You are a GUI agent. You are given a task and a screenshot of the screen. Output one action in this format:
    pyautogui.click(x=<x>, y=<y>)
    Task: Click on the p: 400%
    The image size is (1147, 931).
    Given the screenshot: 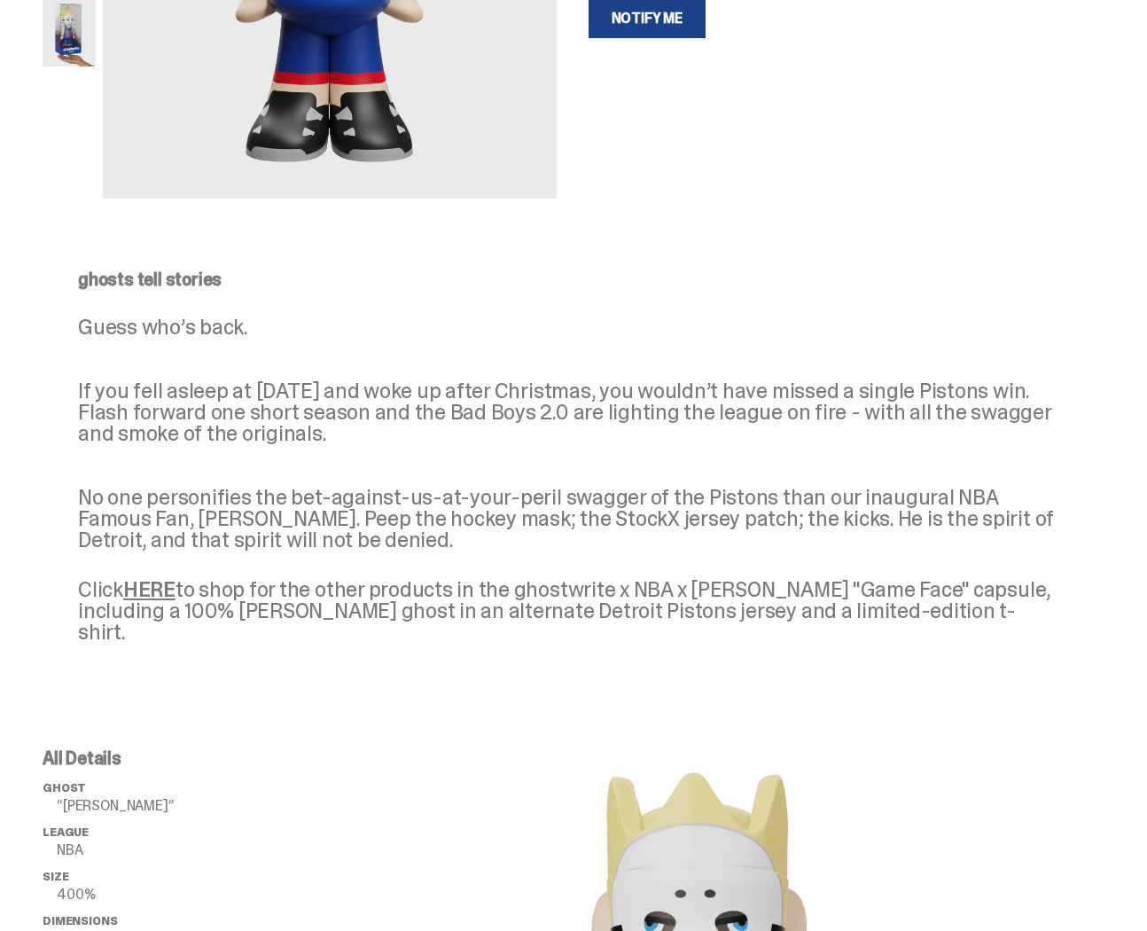 What is the action you would take?
    pyautogui.click(x=181, y=895)
    